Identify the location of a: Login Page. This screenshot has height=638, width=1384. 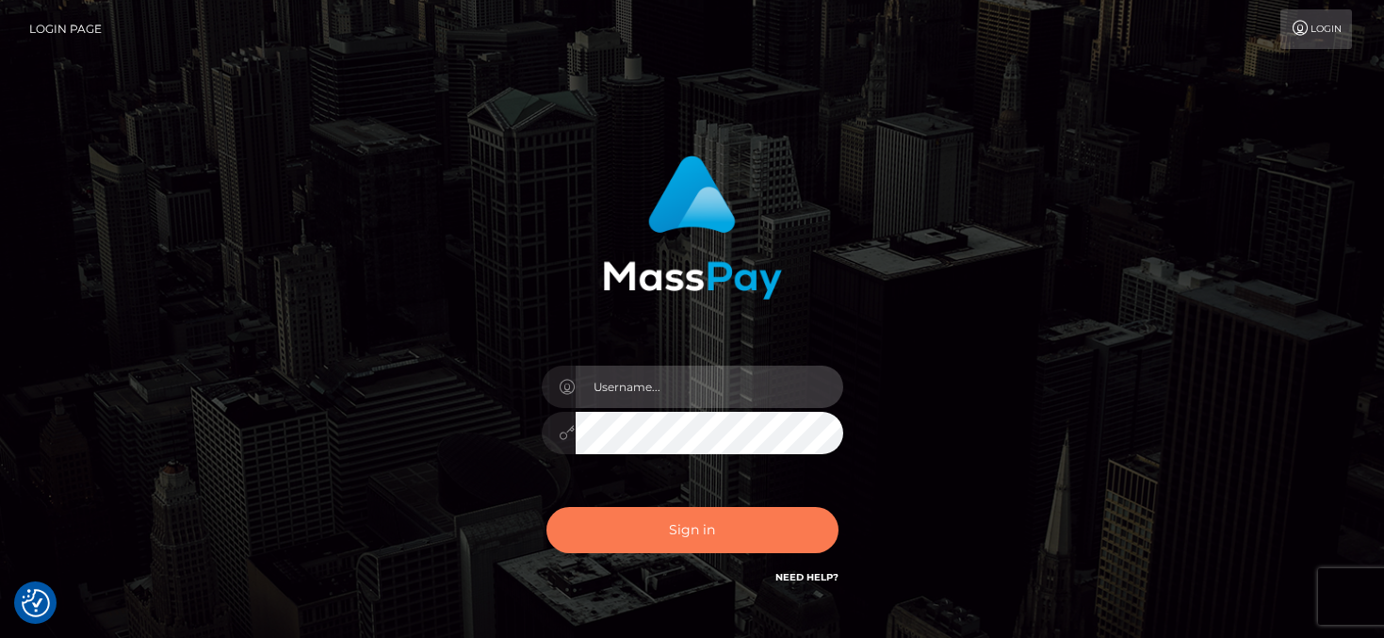
(65, 29).